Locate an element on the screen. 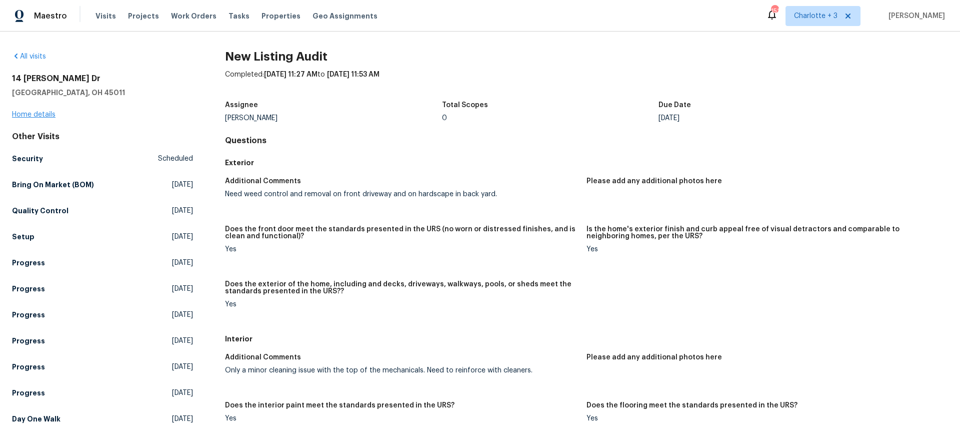 The width and height of the screenshot is (960, 426). h5: Due Date is located at coordinates (675, 105).